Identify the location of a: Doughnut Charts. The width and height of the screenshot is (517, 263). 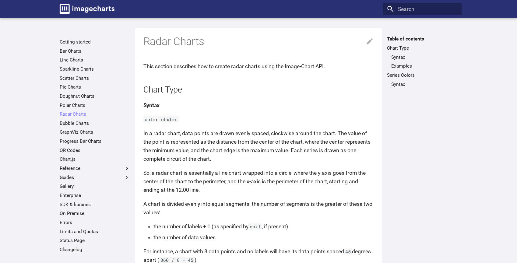
(95, 96).